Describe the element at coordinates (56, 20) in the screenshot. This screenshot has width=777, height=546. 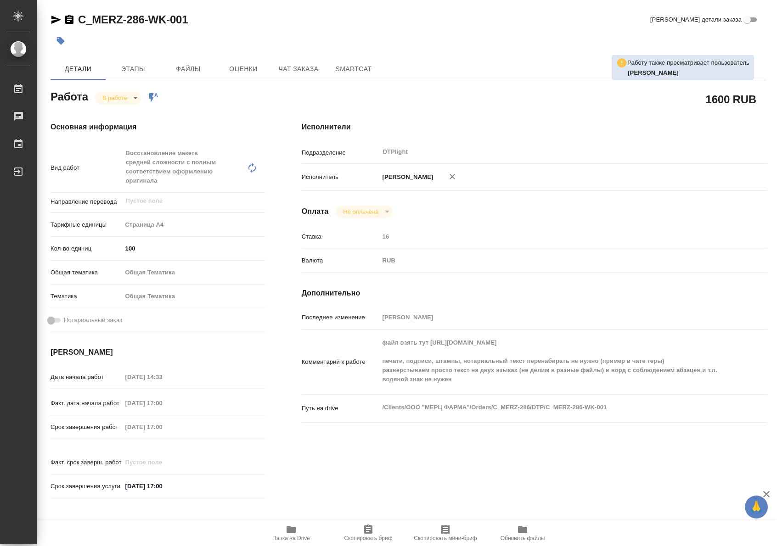
I see `button: Скопировать ссылку для ЯМессенджера` at that location.